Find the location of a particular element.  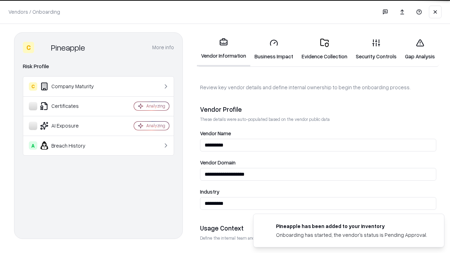

div: Risk Profile is located at coordinates (98, 66).